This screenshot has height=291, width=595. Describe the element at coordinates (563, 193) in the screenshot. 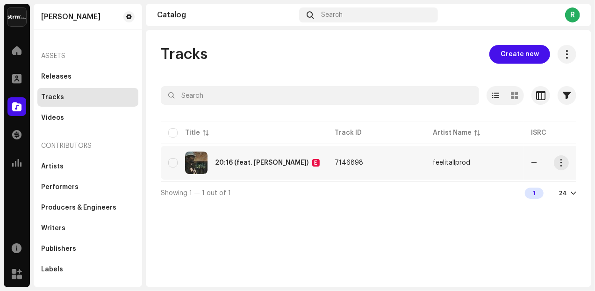

I see `div: 24` at that location.